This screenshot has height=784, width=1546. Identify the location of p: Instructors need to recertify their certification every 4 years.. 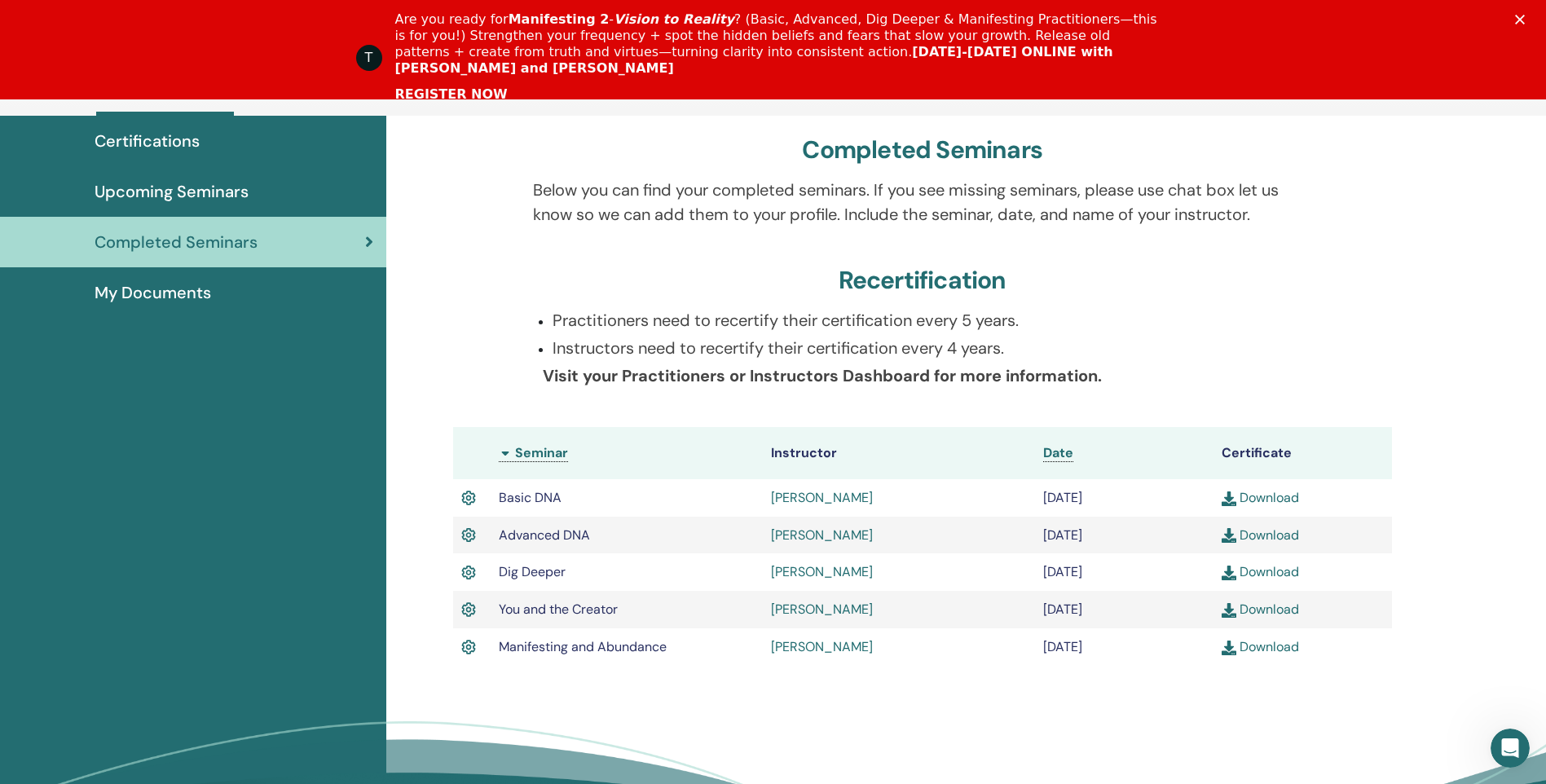
(932, 348).